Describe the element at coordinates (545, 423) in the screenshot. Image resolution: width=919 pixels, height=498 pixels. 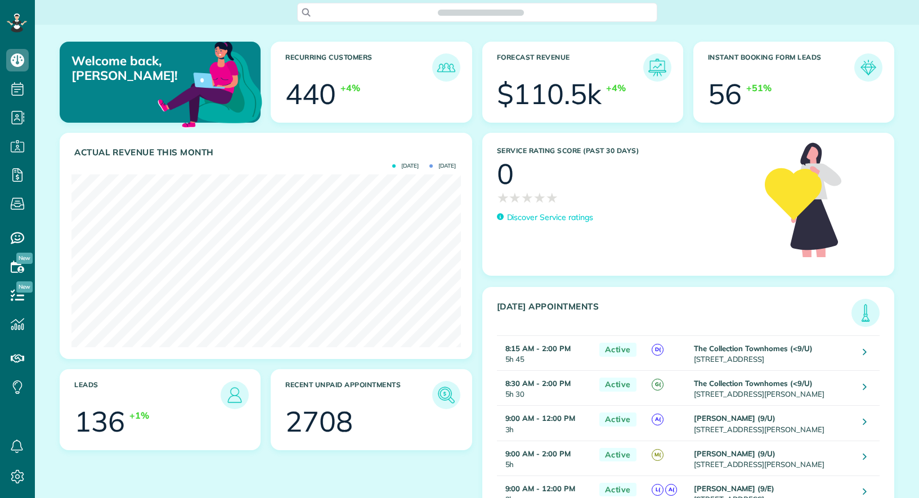
I see `td: 3h` at that location.